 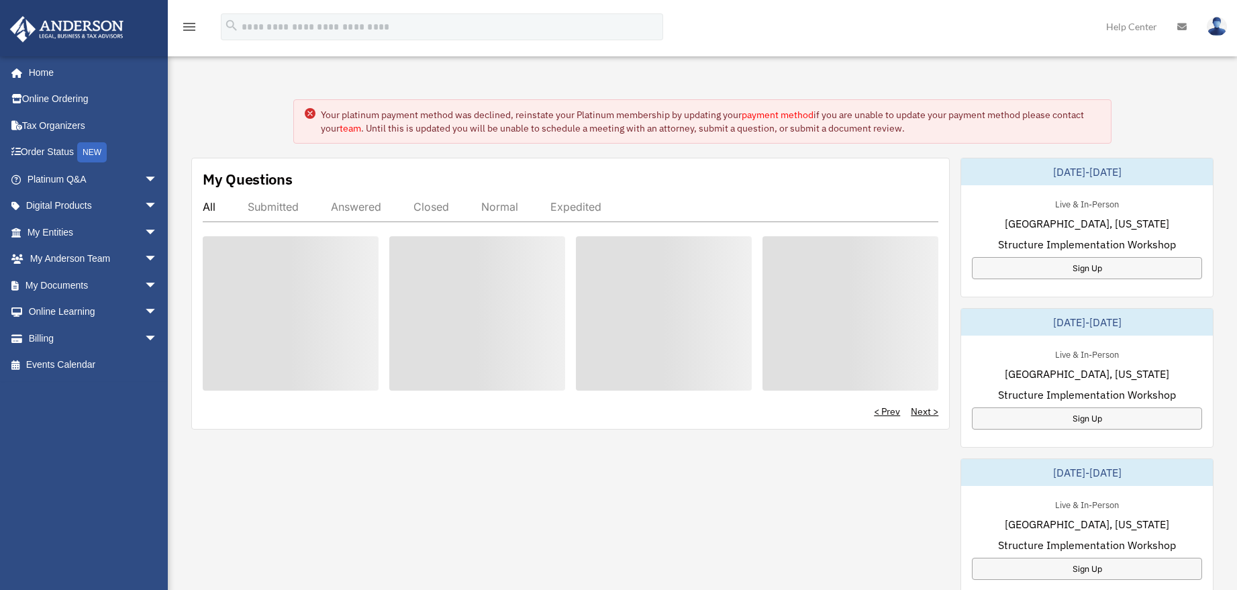 What do you see at coordinates (273, 207) in the screenshot?
I see `div: Submitted` at bounding box center [273, 207].